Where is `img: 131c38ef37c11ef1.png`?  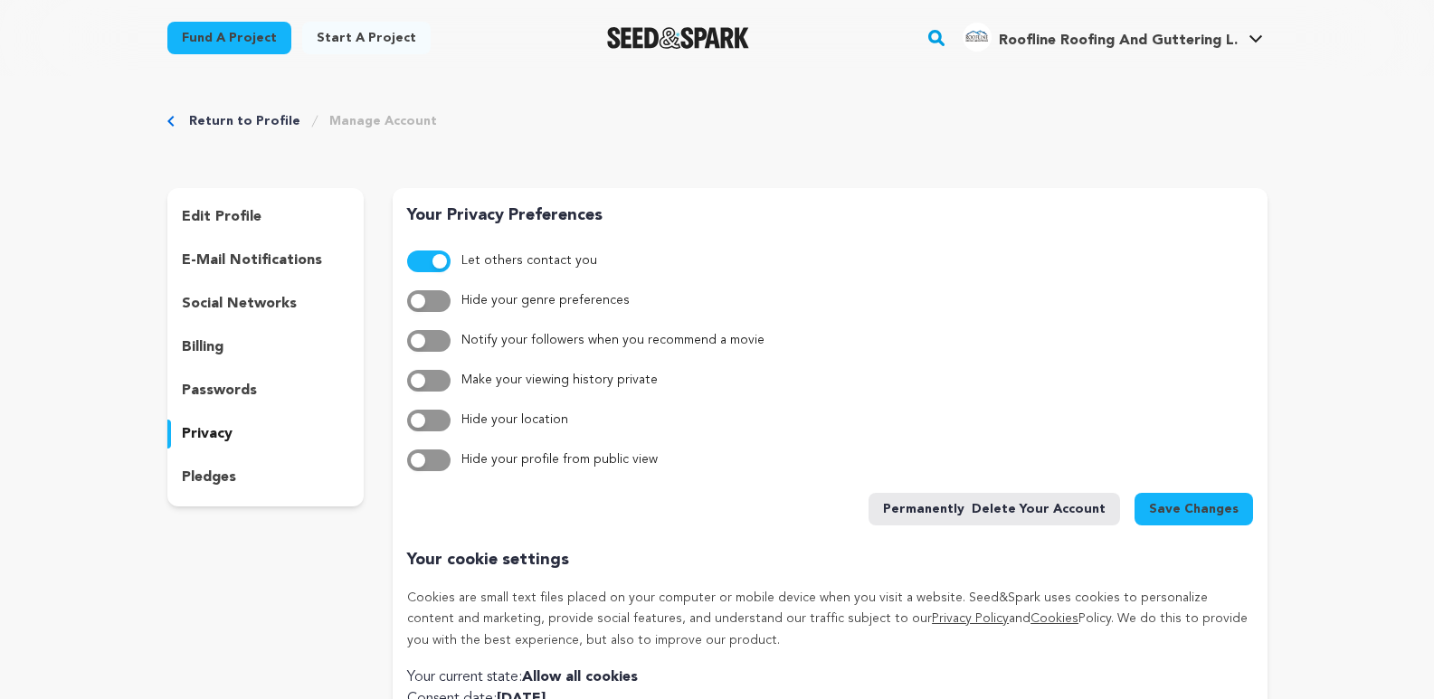
img: 131c38ef37c11ef1.png is located at coordinates (977, 37).